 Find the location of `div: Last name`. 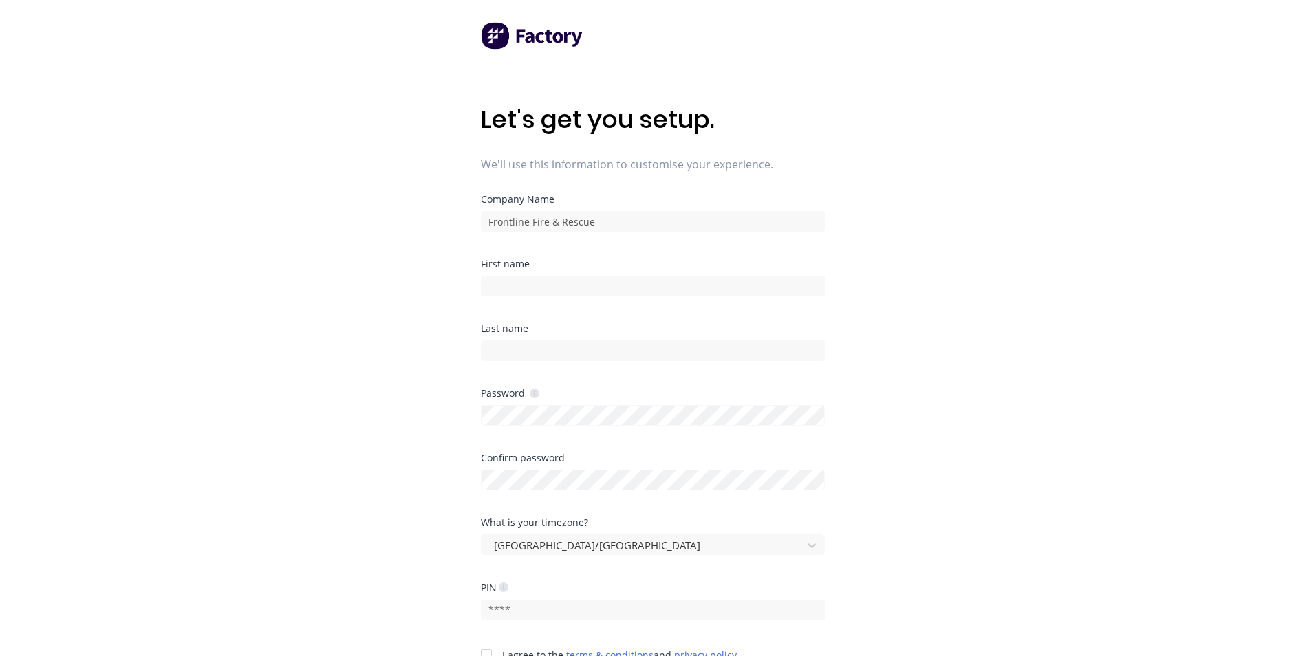

div: Last name is located at coordinates (653, 329).